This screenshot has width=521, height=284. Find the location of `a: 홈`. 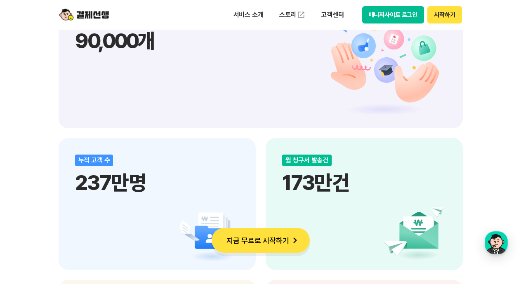

a: 홈 is located at coordinates (28, 206).